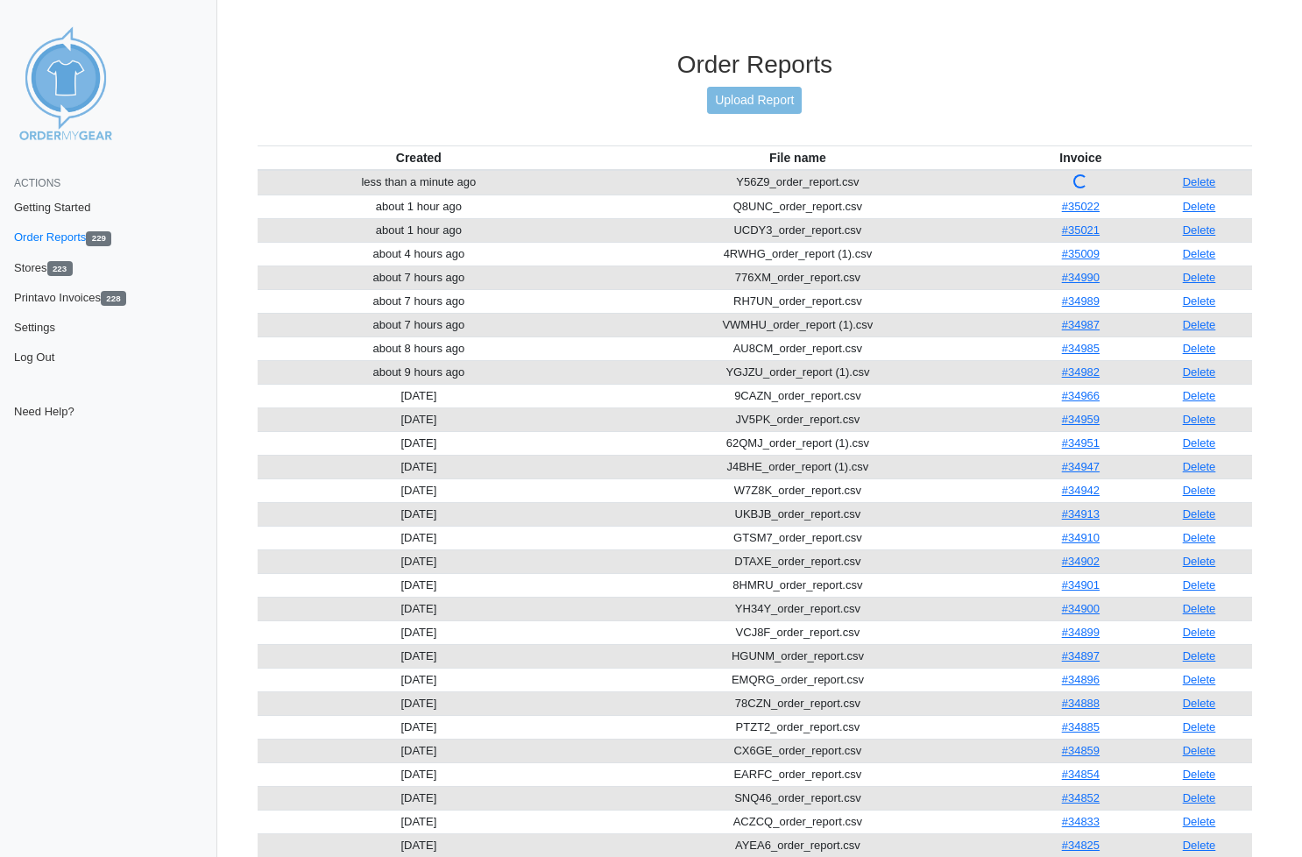 This screenshot has height=857, width=1302. I want to click on a: #34897, so click(1081, 656).